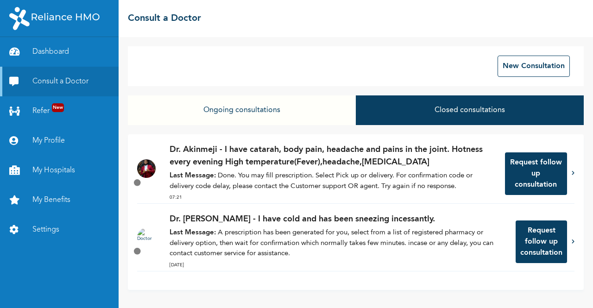 This screenshot has width=593, height=308. What do you see at coordinates (534, 66) in the screenshot?
I see `button: New Consultation` at bounding box center [534, 66].